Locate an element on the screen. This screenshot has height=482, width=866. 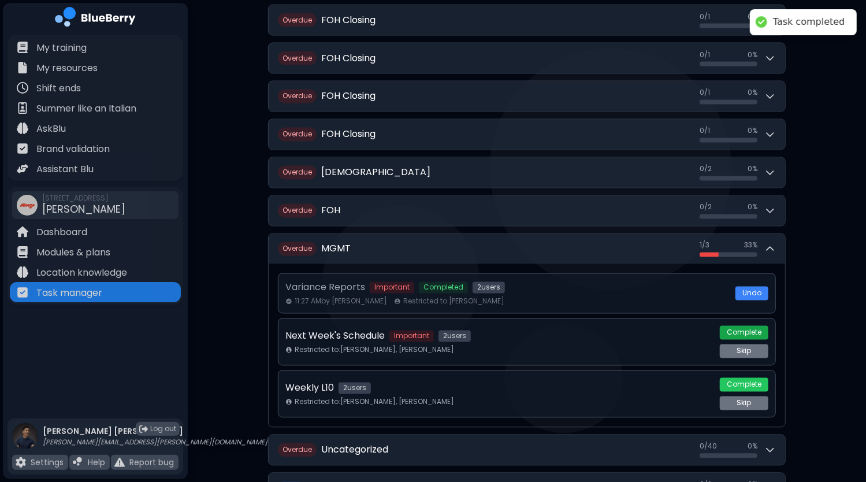
h2: MGMT is located at coordinates (336, 249).